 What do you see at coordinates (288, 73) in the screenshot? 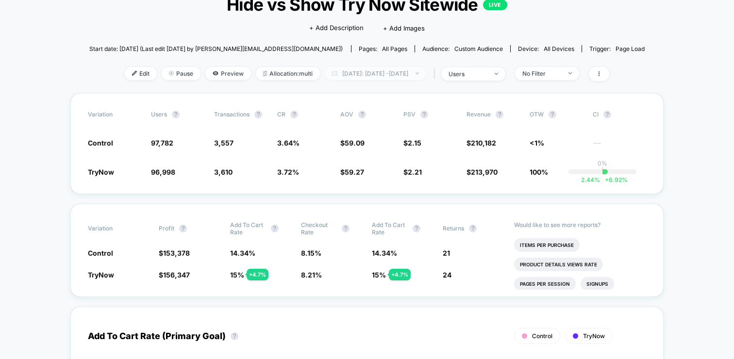
I see `span: Allocation: multi` at bounding box center [288, 73].